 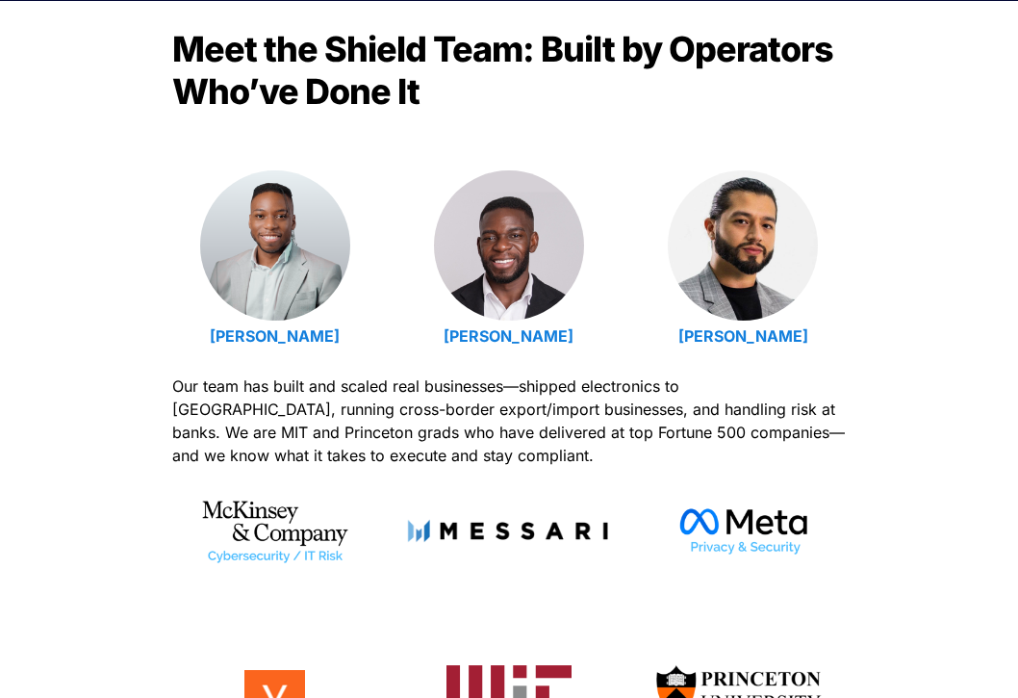 I want to click on span: Meet the Shield Team: Built by Operators Who’ve Done It, so click(x=506, y=70).